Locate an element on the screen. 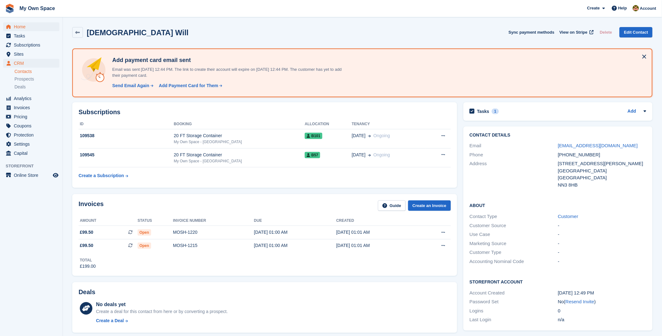  div: Phone is located at coordinates (514, 155).